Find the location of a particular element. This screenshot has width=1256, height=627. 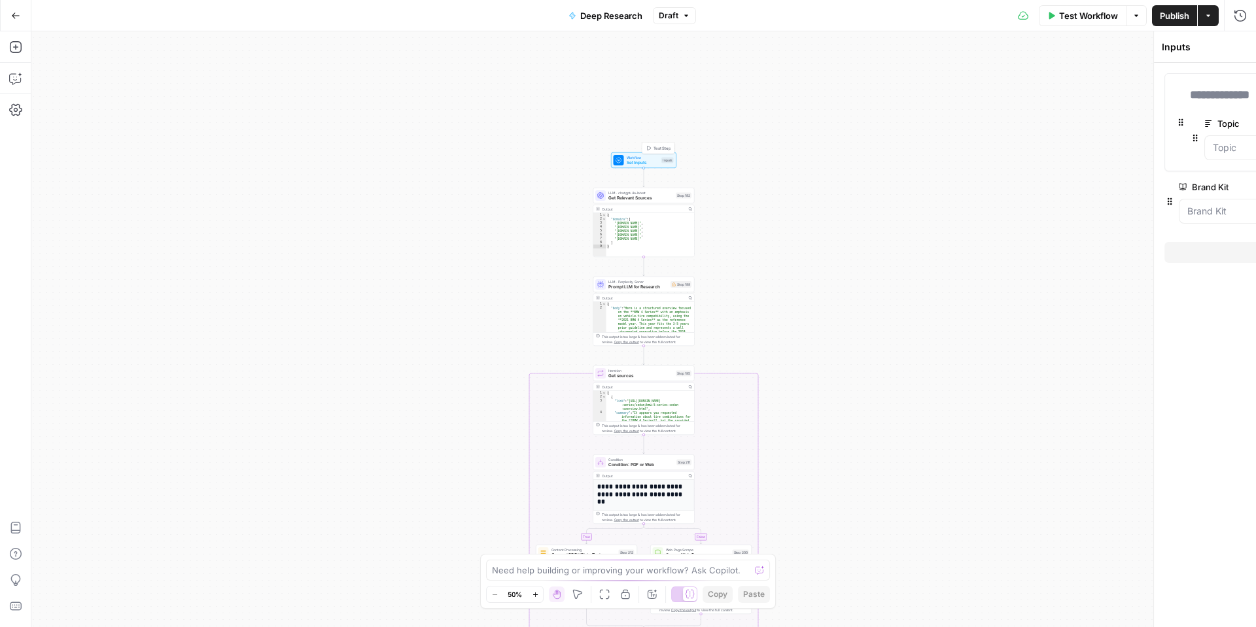

div: 9 is located at coordinates (600, 247).